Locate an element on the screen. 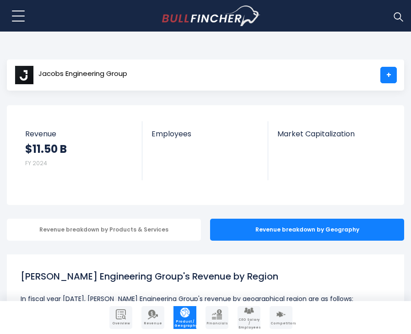 The height and width of the screenshot is (334, 411). a: Company Competitors is located at coordinates (281, 318).